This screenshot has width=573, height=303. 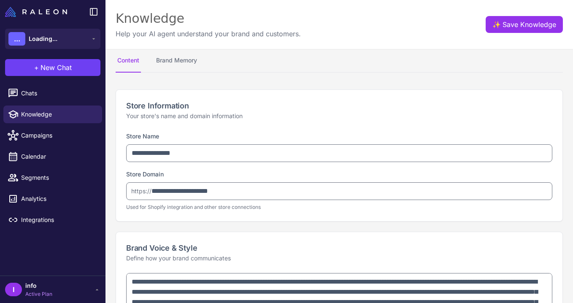 What do you see at coordinates (128, 61) in the screenshot?
I see `button: Content` at bounding box center [128, 61].